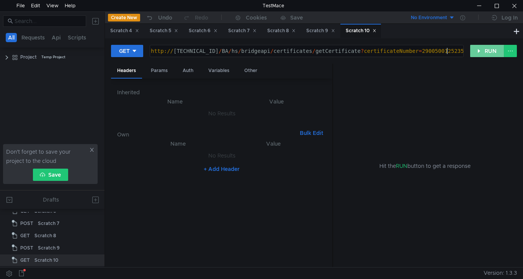  What do you see at coordinates (127, 51) in the screenshot?
I see `button: GET` at bounding box center [127, 51].